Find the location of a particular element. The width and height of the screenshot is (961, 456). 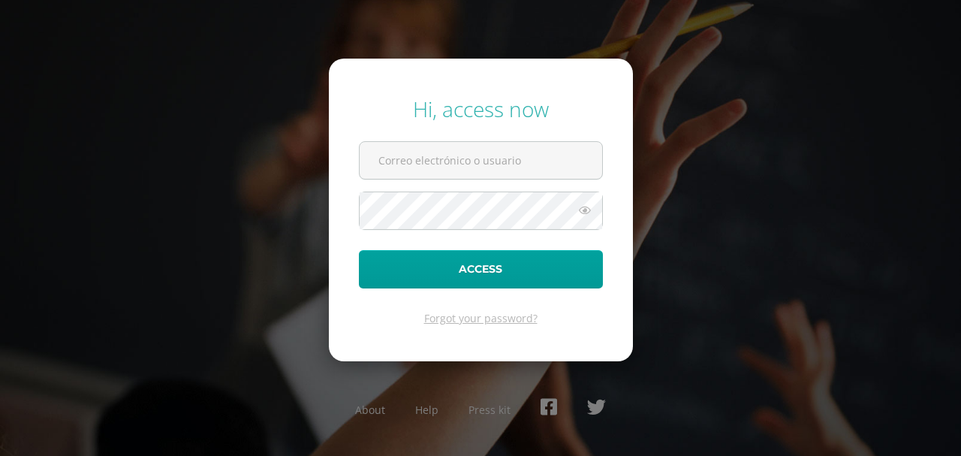

a: About is located at coordinates (370, 409).